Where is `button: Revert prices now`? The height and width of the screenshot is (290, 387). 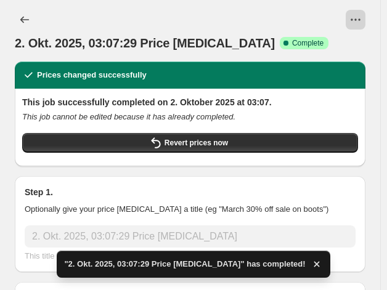 button: Revert prices now is located at coordinates (190, 143).